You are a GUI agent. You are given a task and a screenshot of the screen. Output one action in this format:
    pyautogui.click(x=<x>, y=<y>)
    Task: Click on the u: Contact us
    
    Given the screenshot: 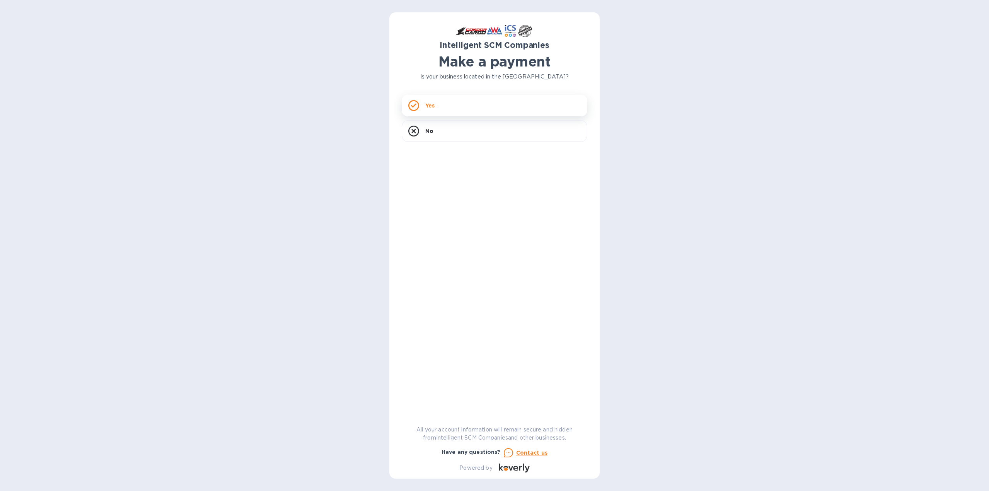 What is the action you would take?
    pyautogui.click(x=532, y=453)
    